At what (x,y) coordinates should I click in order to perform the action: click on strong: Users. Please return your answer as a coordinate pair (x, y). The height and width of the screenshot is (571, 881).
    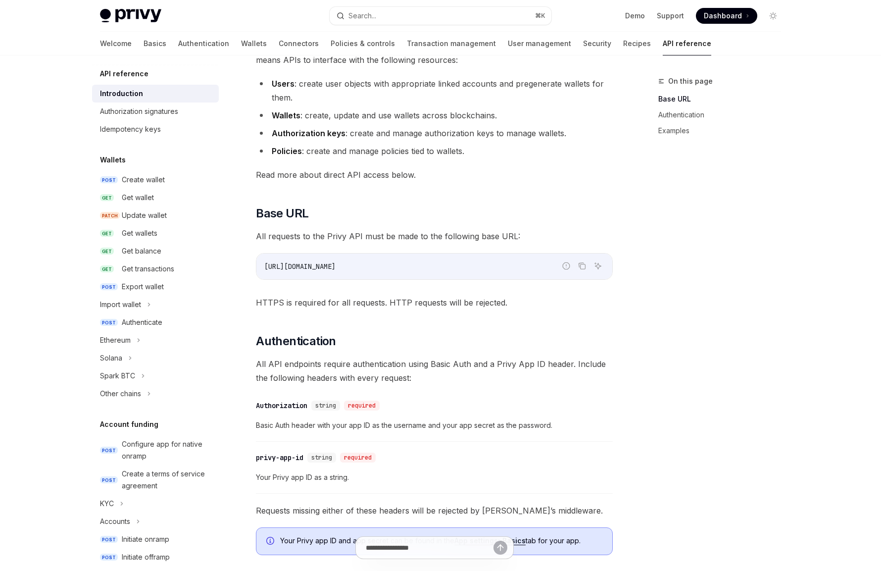
    Looking at the image, I should click on (283, 84).